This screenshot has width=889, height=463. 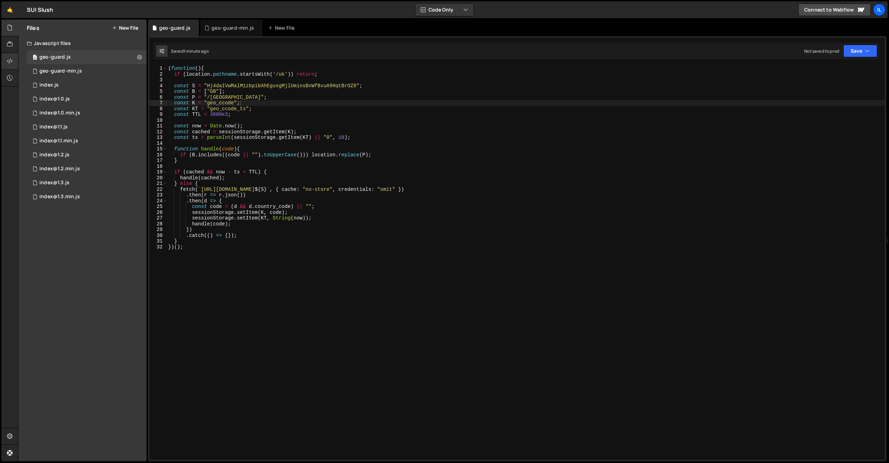 I want to click on div: 2, so click(x=158, y=74).